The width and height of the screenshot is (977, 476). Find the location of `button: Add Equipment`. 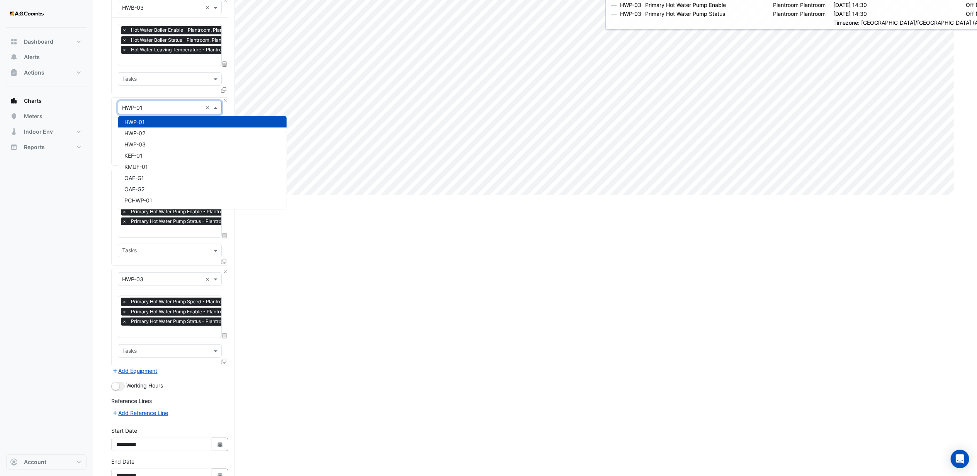

button: Add Equipment is located at coordinates (134, 371).